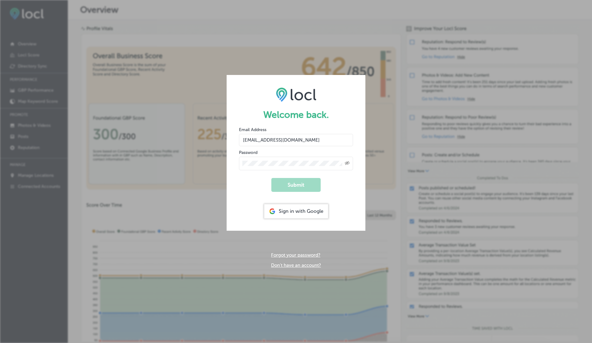 Image resolution: width=592 pixels, height=343 pixels. I want to click on a: Don't have an account?, so click(296, 265).